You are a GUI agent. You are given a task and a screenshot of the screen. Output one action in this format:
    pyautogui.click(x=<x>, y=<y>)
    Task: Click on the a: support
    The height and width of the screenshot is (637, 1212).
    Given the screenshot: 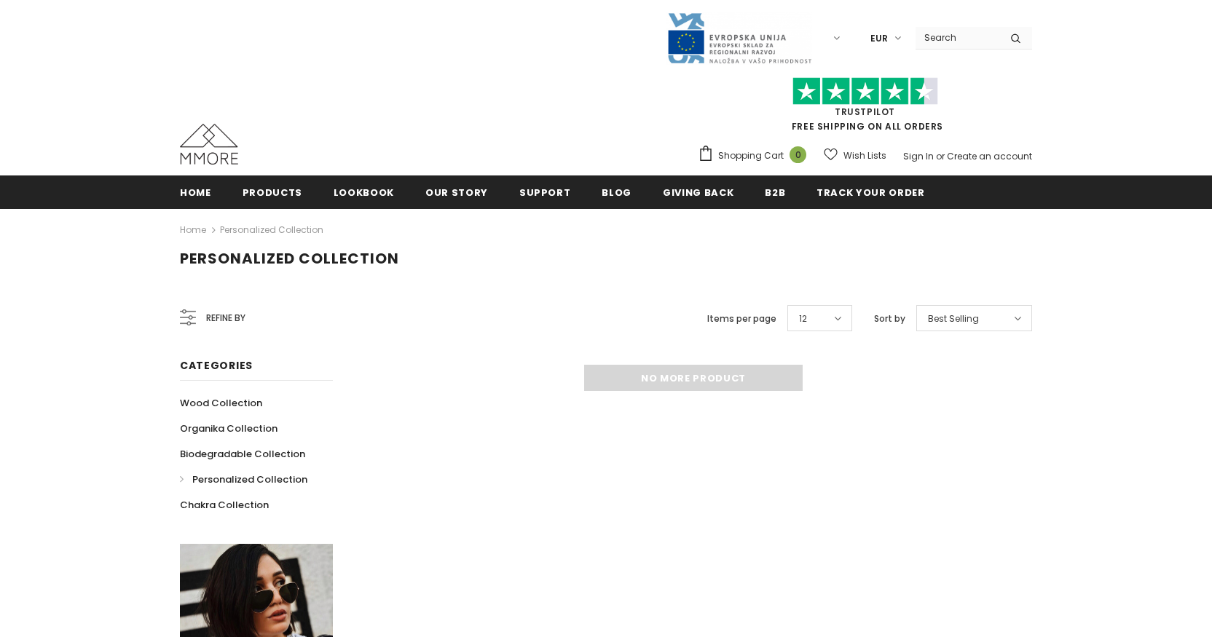 What is the action you would take?
    pyautogui.click(x=545, y=192)
    